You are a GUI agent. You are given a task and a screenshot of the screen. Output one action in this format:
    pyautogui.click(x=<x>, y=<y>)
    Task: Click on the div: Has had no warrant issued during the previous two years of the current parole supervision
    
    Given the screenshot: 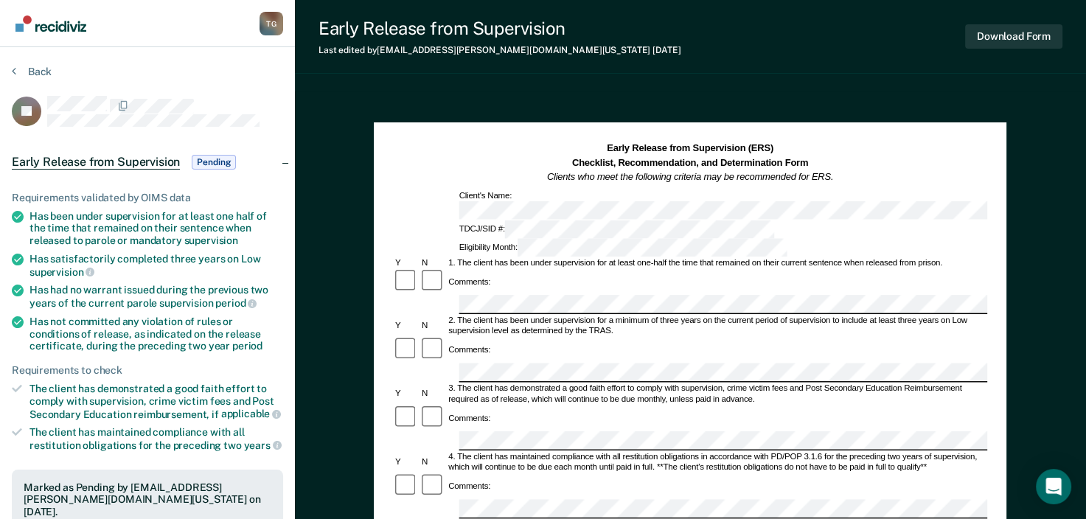 What is the action you would take?
    pyautogui.click(x=156, y=296)
    